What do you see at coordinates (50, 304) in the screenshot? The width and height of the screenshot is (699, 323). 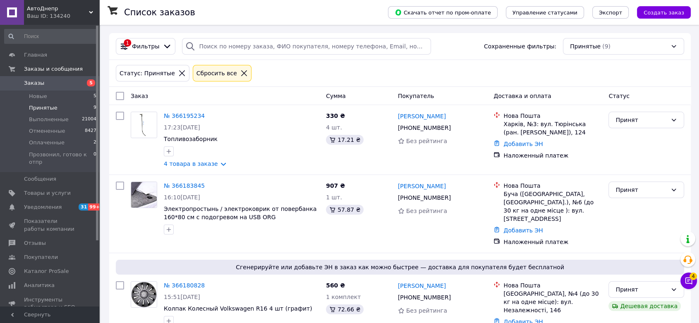 I see `span: Инструменты вебмастера и SEO` at bounding box center [50, 304].